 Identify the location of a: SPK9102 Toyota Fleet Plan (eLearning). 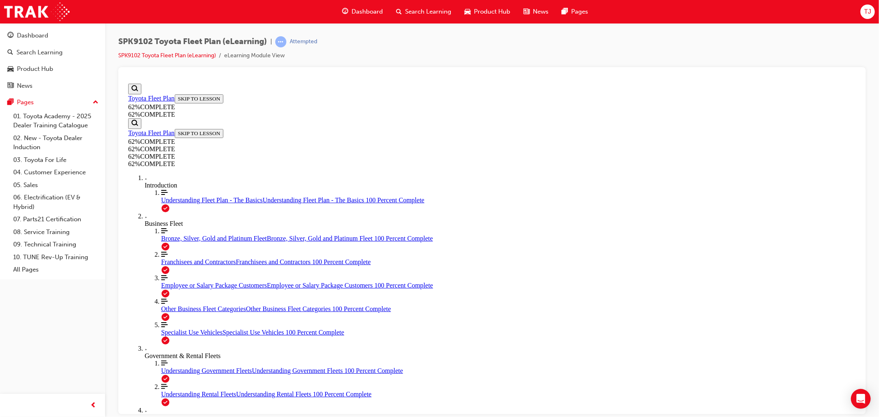
(167, 55).